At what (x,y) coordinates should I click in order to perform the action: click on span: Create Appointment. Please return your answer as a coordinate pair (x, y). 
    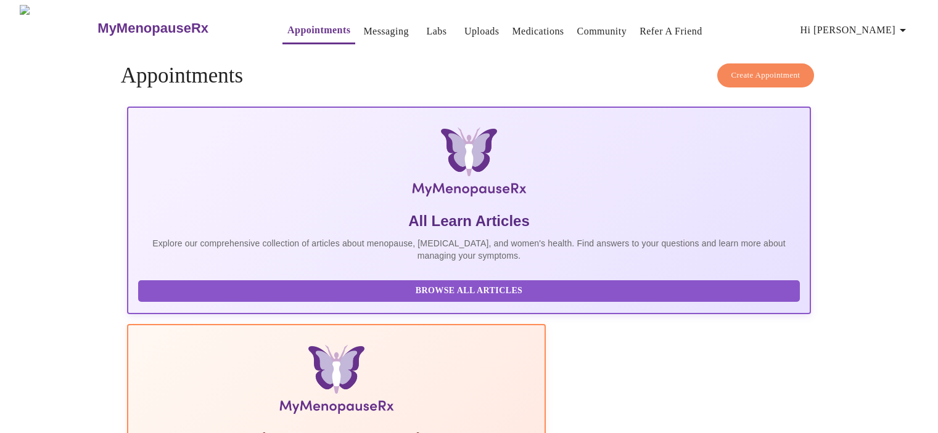
    Looking at the image, I should click on (766, 75).